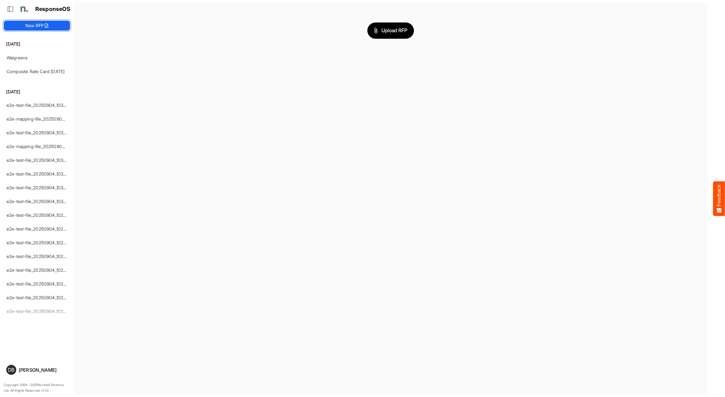  I want to click on a: e2e-test-file_20250904_102855, so click(39, 256).